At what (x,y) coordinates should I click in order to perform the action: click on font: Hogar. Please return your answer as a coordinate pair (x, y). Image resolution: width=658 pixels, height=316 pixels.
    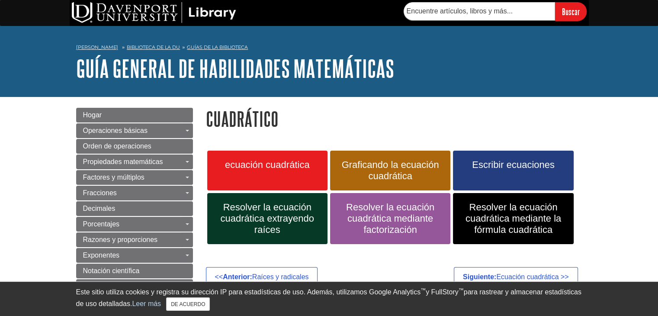
    Looking at the image, I should click on (93, 115).